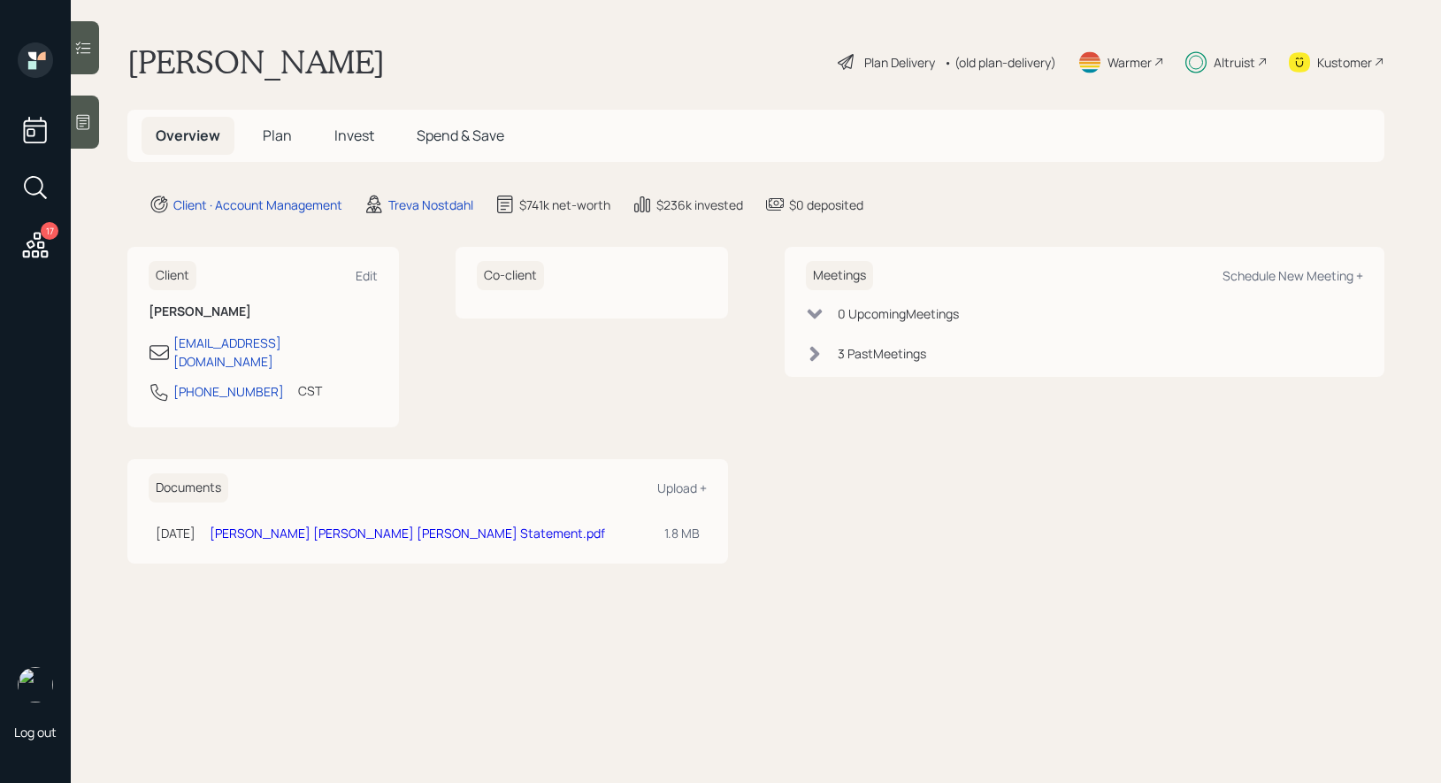 The height and width of the screenshot is (783, 1441). I want to click on div: 3 Past Meeting s, so click(882, 353).